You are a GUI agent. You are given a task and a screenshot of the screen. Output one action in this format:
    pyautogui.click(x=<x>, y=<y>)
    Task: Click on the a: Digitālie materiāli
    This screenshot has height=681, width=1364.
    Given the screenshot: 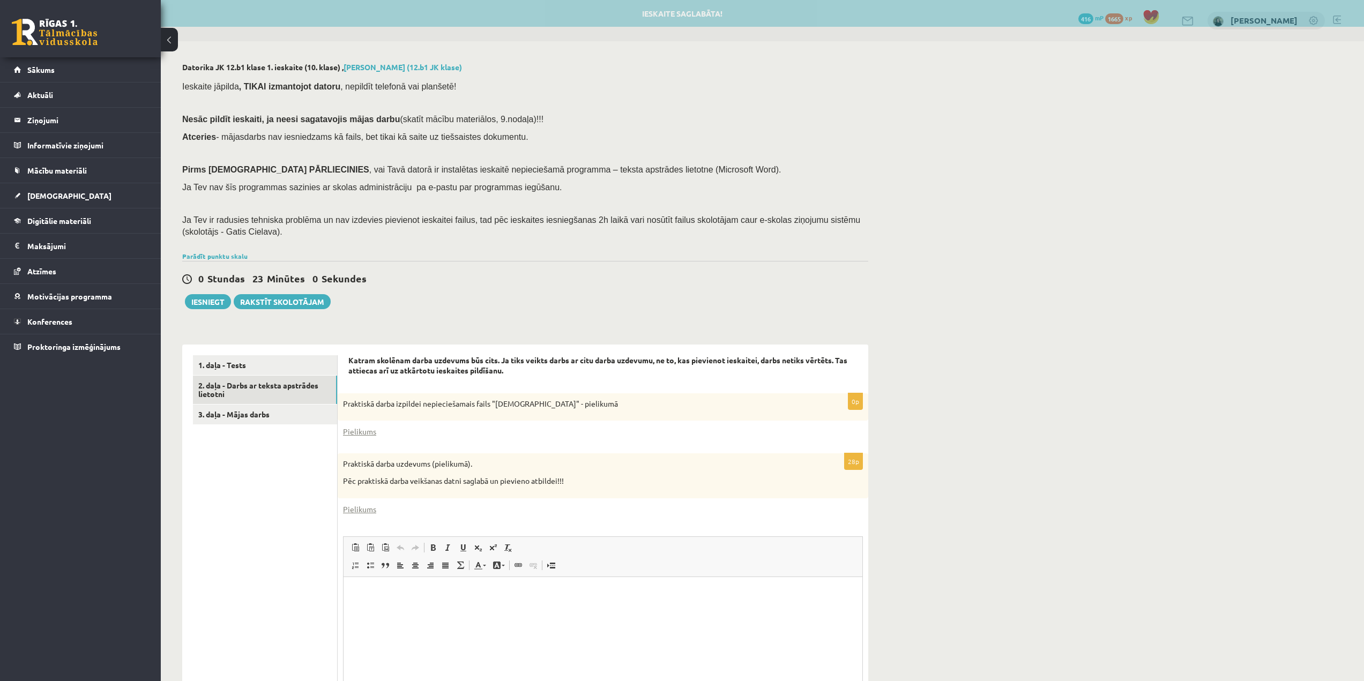 What is the action you would take?
    pyautogui.click(x=80, y=221)
    